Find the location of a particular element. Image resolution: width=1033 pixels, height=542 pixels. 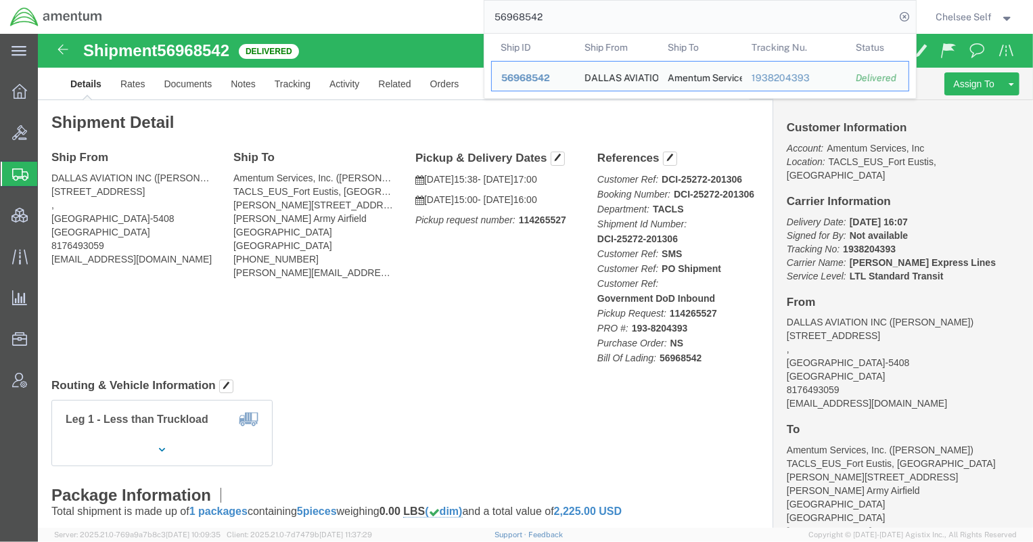

span: Chelsee Self is located at coordinates (964, 17).